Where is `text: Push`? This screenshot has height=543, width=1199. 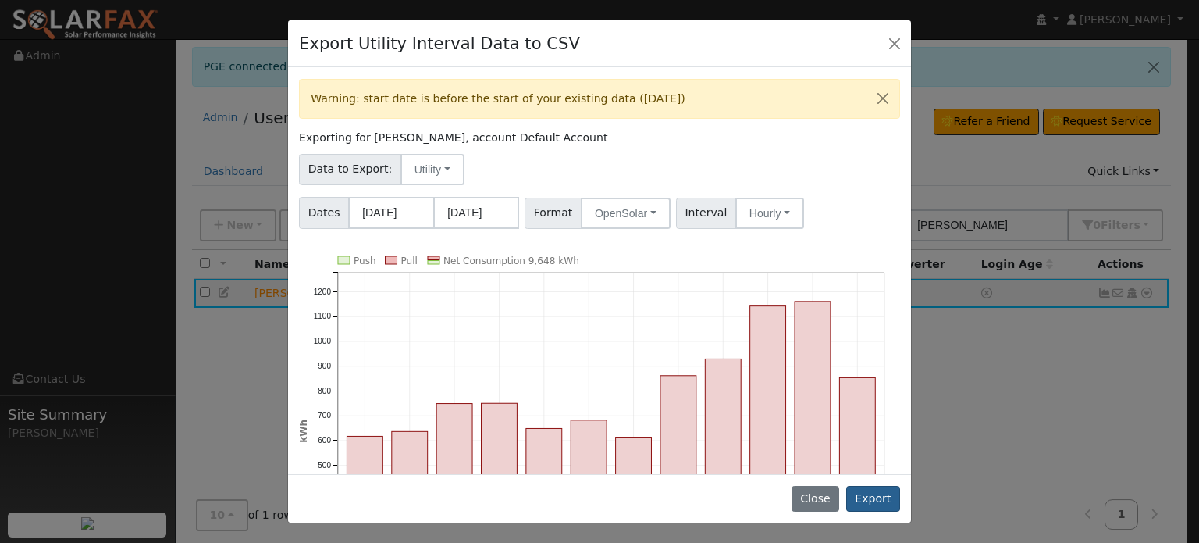
text: Push is located at coordinates (365, 261).